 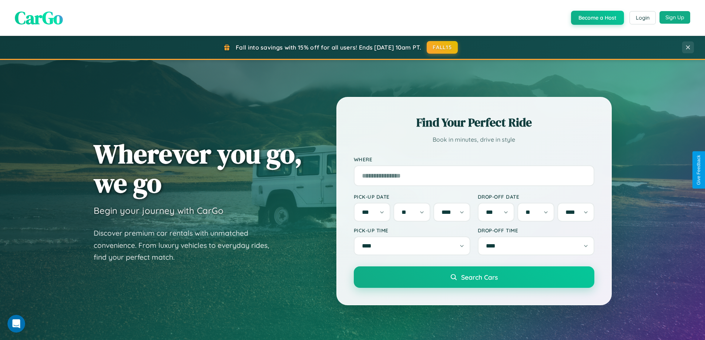 I want to click on button: Login, so click(x=643, y=18).